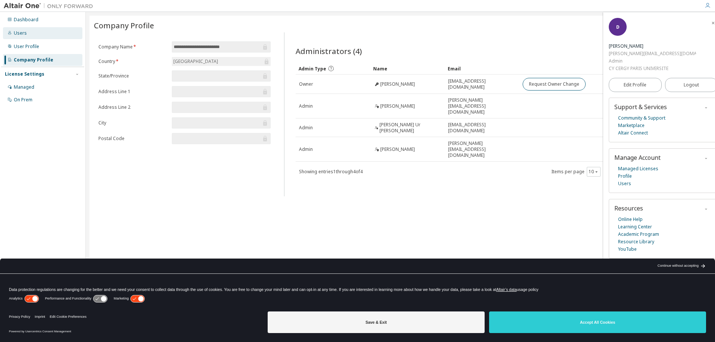  What do you see at coordinates (24, 87) in the screenshot?
I see `div: Managed` at bounding box center [24, 87].